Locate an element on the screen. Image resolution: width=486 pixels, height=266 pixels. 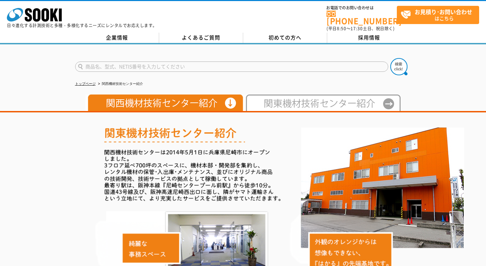
strong: お見積り･お問い合わせ is located at coordinates (444, 12).